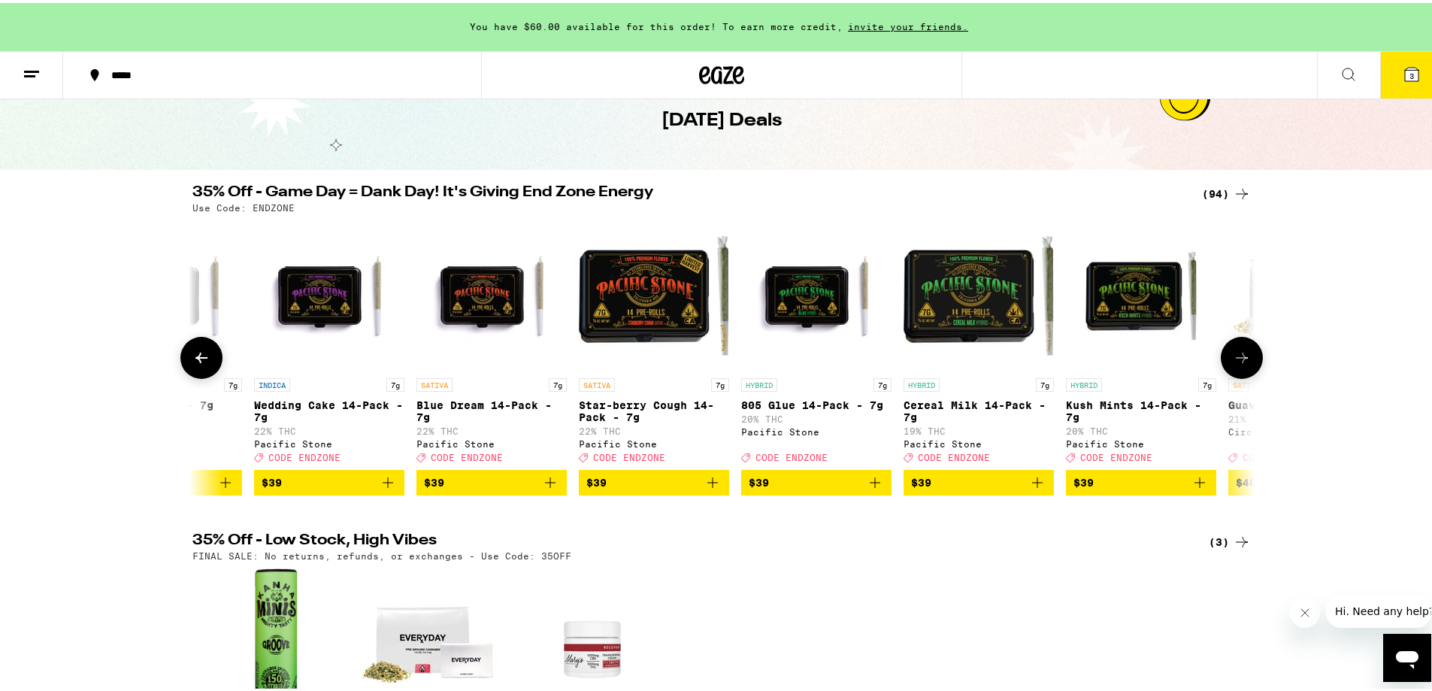  Describe the element at coordinates (382, 553) in the screenshot. I see `p: FINAL SALE: No returns, refunds, or exchanges - Use Code: 35OFF` at that location.